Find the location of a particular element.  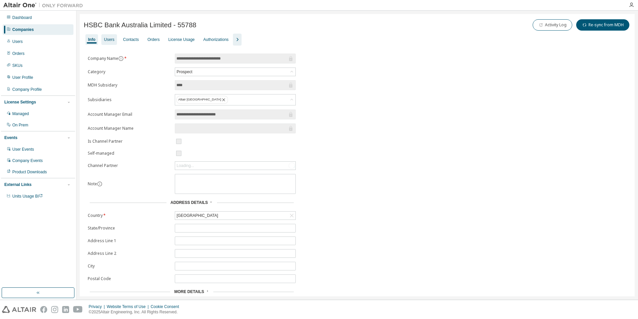

label: City is located at coordinates (129, 266).